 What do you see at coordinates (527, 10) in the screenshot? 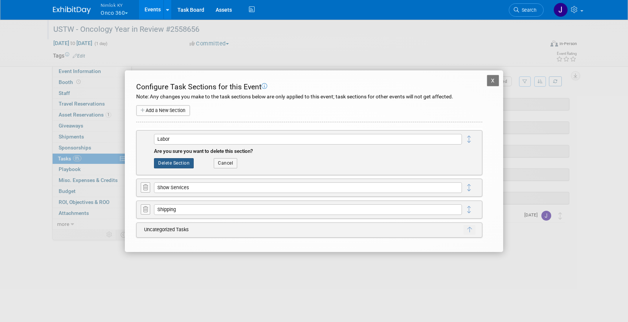
I see `a: Search` at bounding box center [527, 10].